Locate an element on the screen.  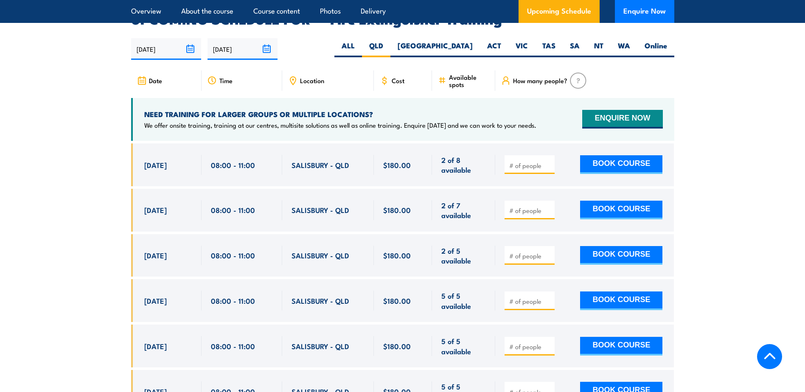
label: NT is located at coordinates (599, 49).